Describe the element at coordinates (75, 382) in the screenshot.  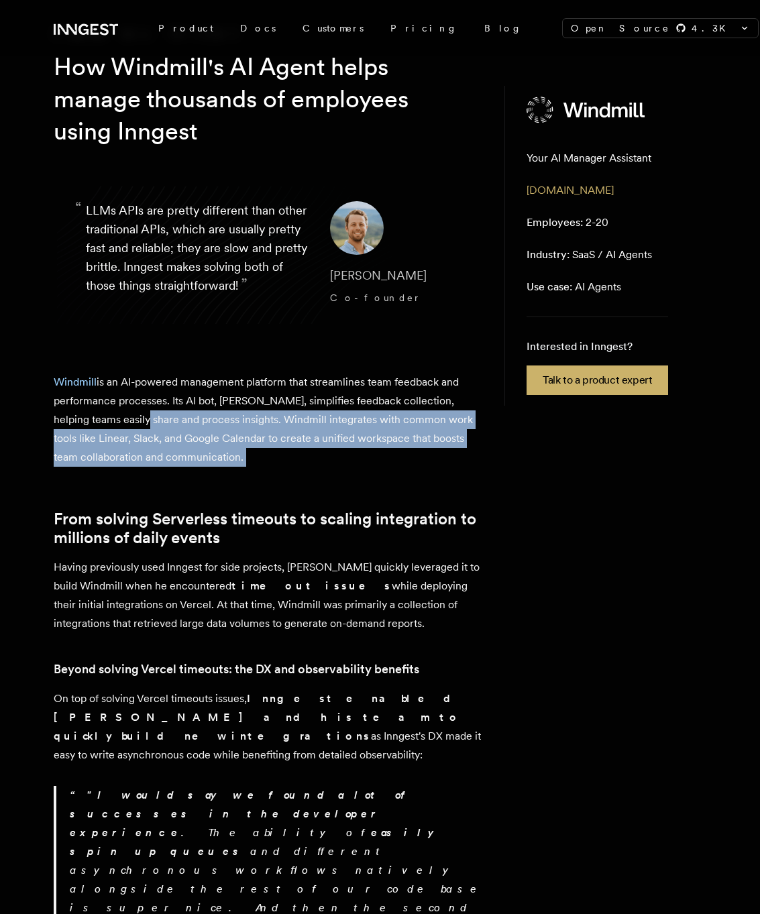
I see `a: Windmill` at that location.